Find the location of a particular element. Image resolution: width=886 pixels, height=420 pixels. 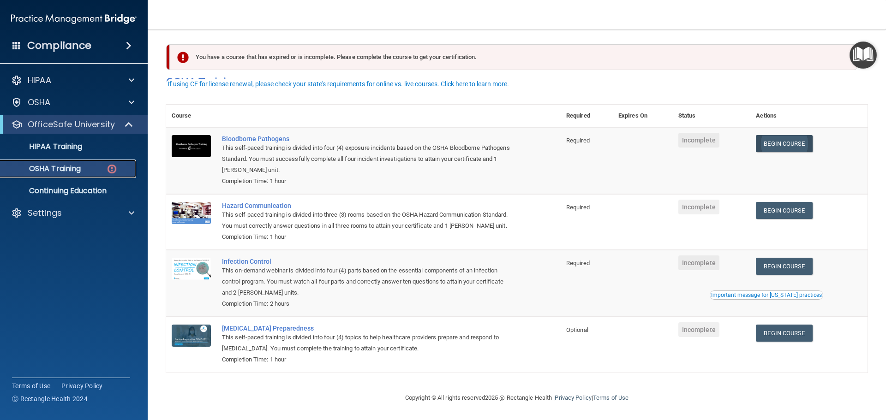

a: OSHA is located at coordinates (72, 102).